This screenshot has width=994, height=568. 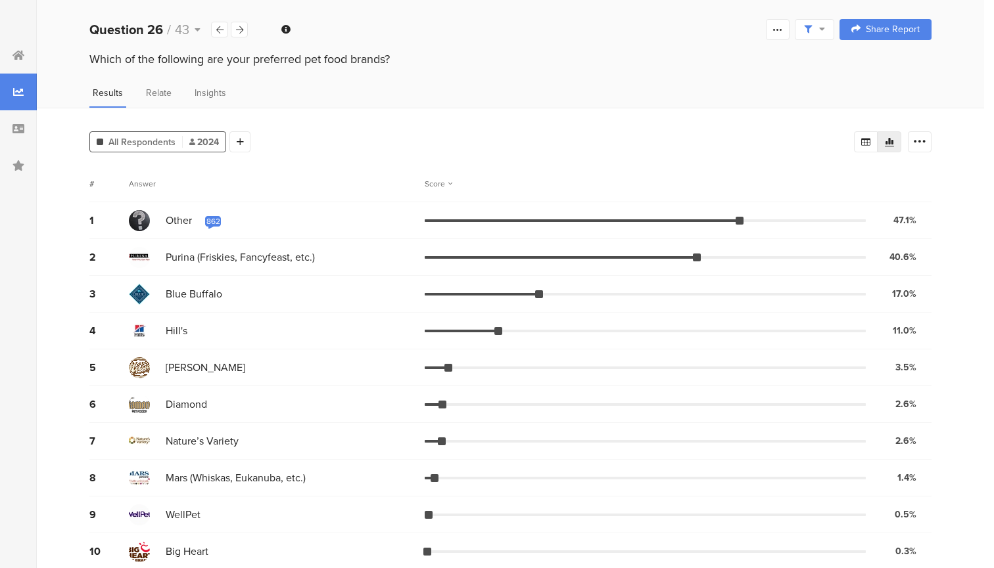 What do you see at coordinates (139, 515) in the screenshot?
I see `img: d3718dnoaommpf.cloudfront.net%2Fitem%2Fd40f793346ef354a5058.jpg` at bounding box center [139, 515].